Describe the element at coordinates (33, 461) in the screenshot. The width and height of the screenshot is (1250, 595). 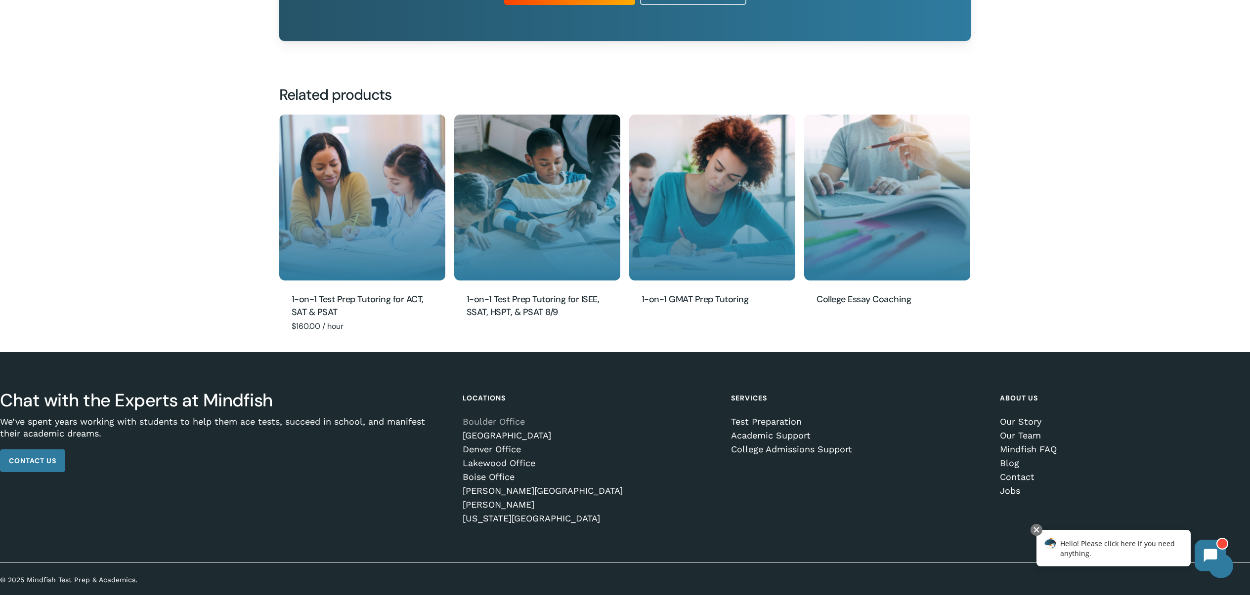
I see `span: Contact Us` at that location.